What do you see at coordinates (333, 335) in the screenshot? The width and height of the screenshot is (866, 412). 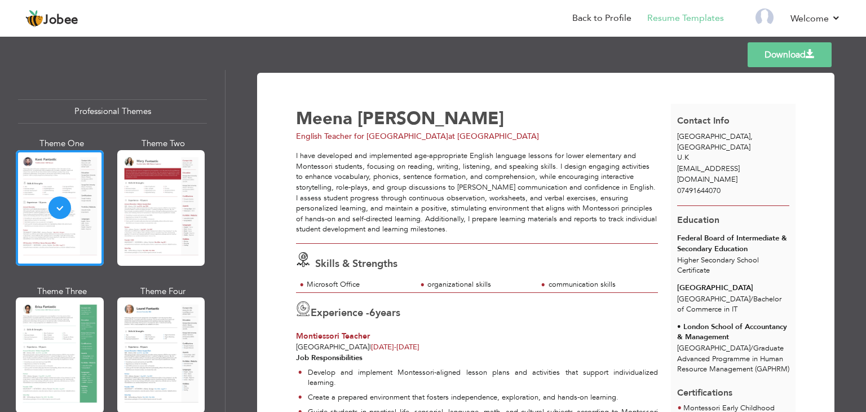 I see `span: Montiessori Teacher` at bounding box center [333, 335].